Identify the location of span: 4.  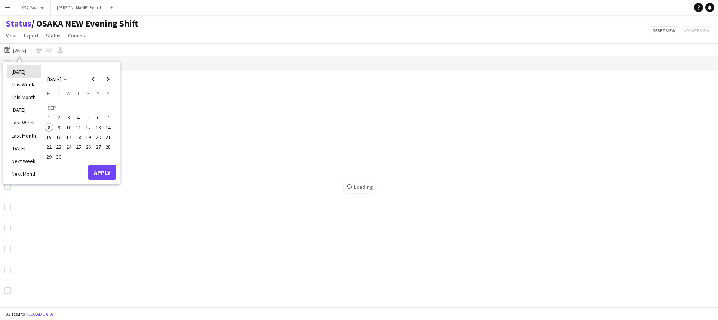
(79, 118).